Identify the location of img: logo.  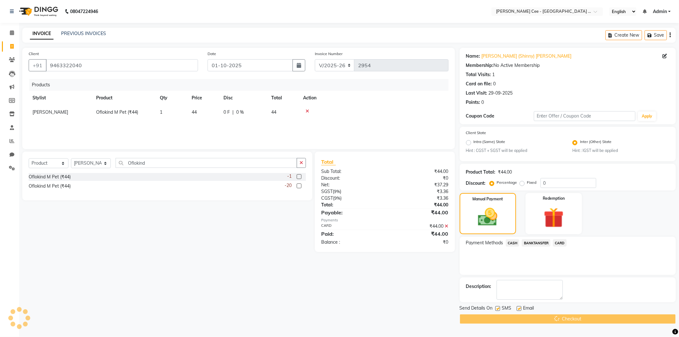
(38, 11).